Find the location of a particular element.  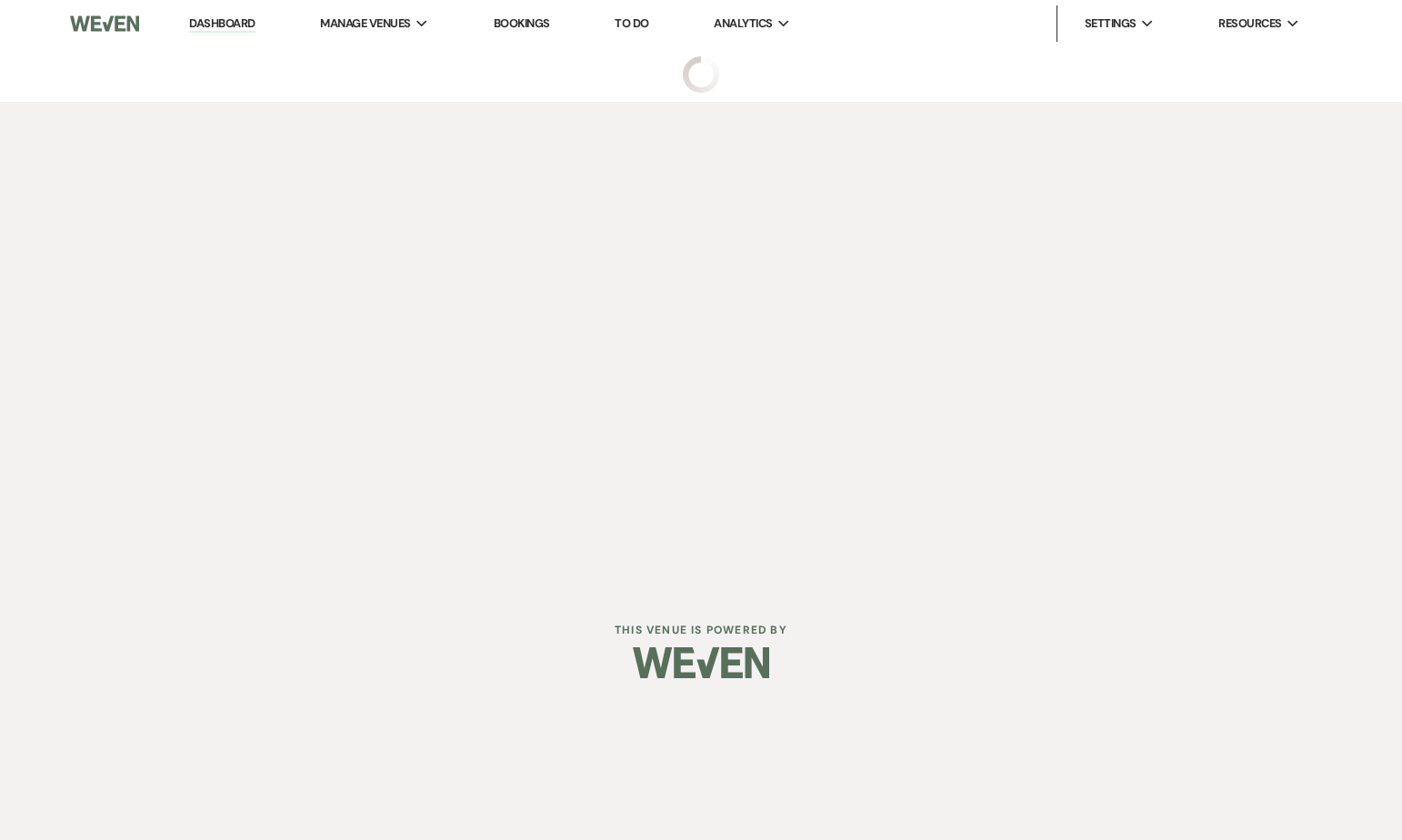

a: Bookings is located at coordinates (522, 23).